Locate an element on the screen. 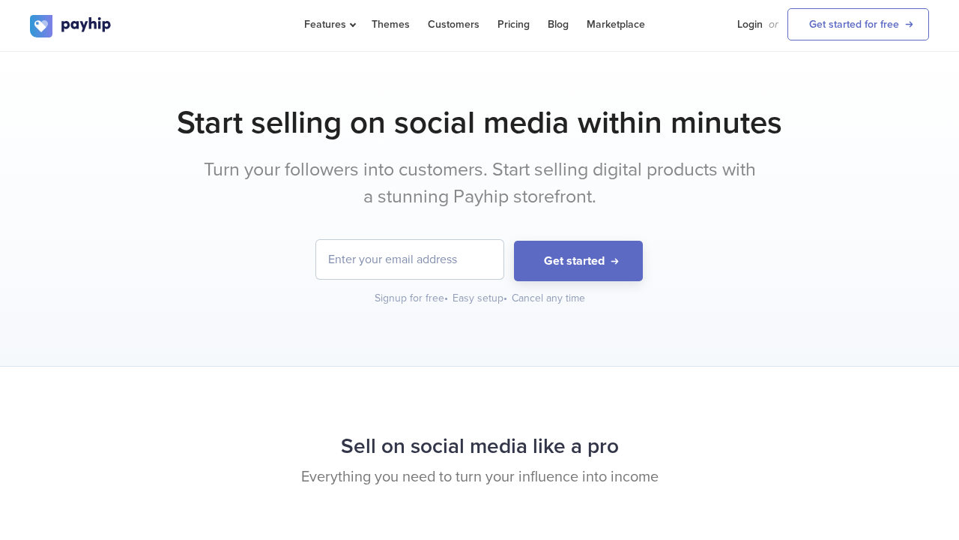 The width and height of the screenshot is (959, 540). input: Enter your email address is located at coordinates (410, 259).